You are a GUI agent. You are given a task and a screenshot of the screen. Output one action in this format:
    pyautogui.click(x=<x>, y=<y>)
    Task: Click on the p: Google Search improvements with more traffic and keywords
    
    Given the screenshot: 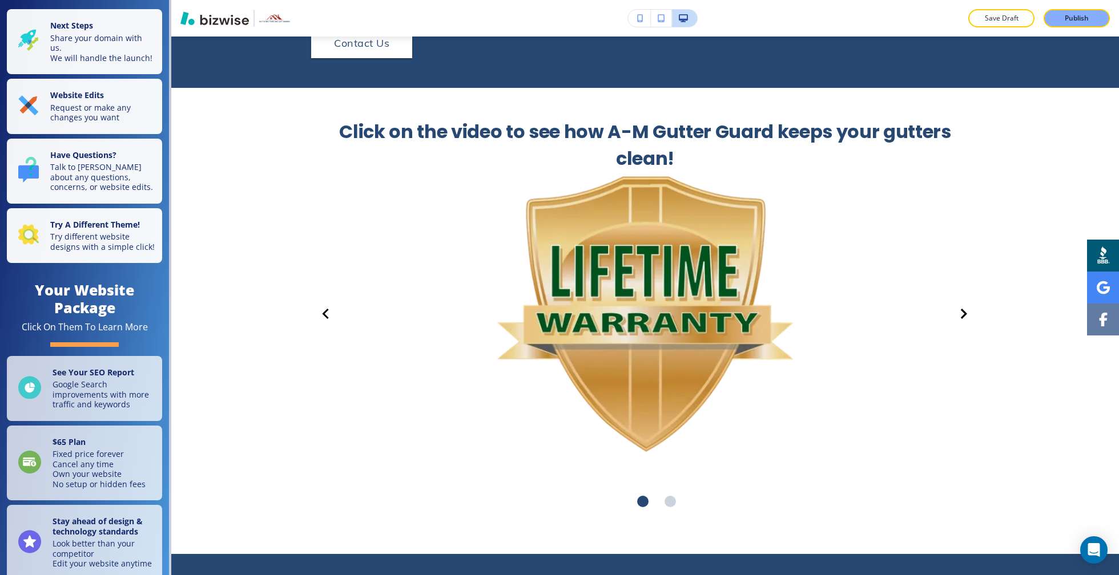 What is the action you would take?
    pyautogui.click(x=104, y=394)
    